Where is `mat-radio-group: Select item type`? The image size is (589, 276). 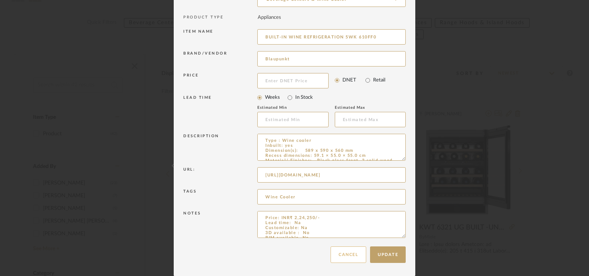
mat-radio-group: Select item type is located at coordinates (332, 97).